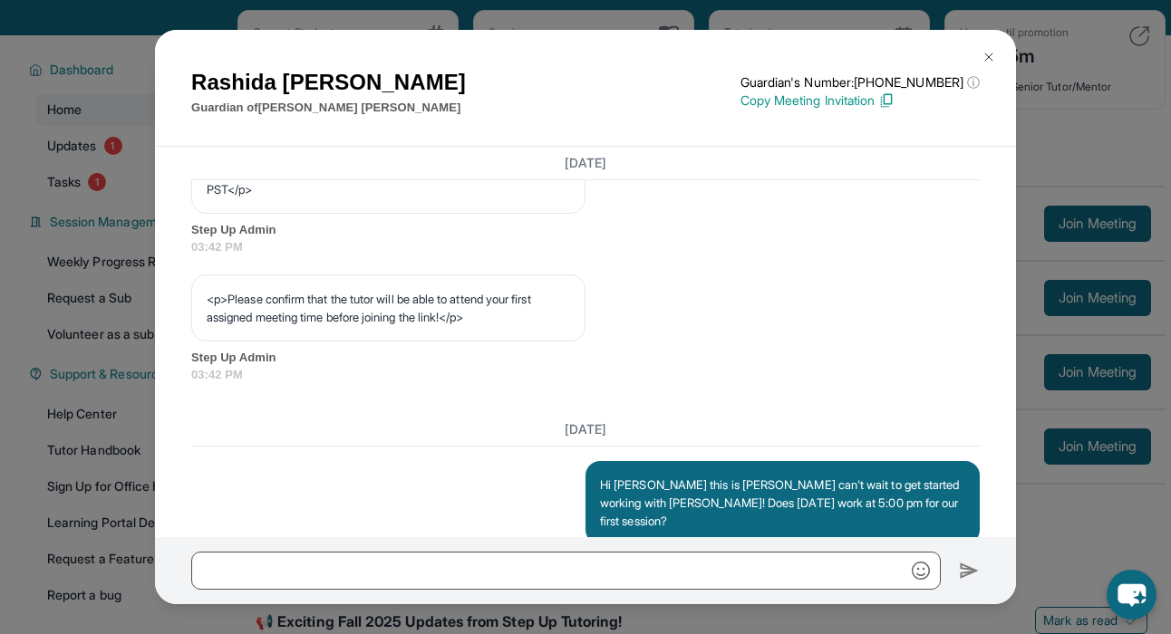 The width and height of the screenshot is (1171, 634). Describe the element at coordinates (921, 571) in the screenshot. I see `img: Emoji` at that location.